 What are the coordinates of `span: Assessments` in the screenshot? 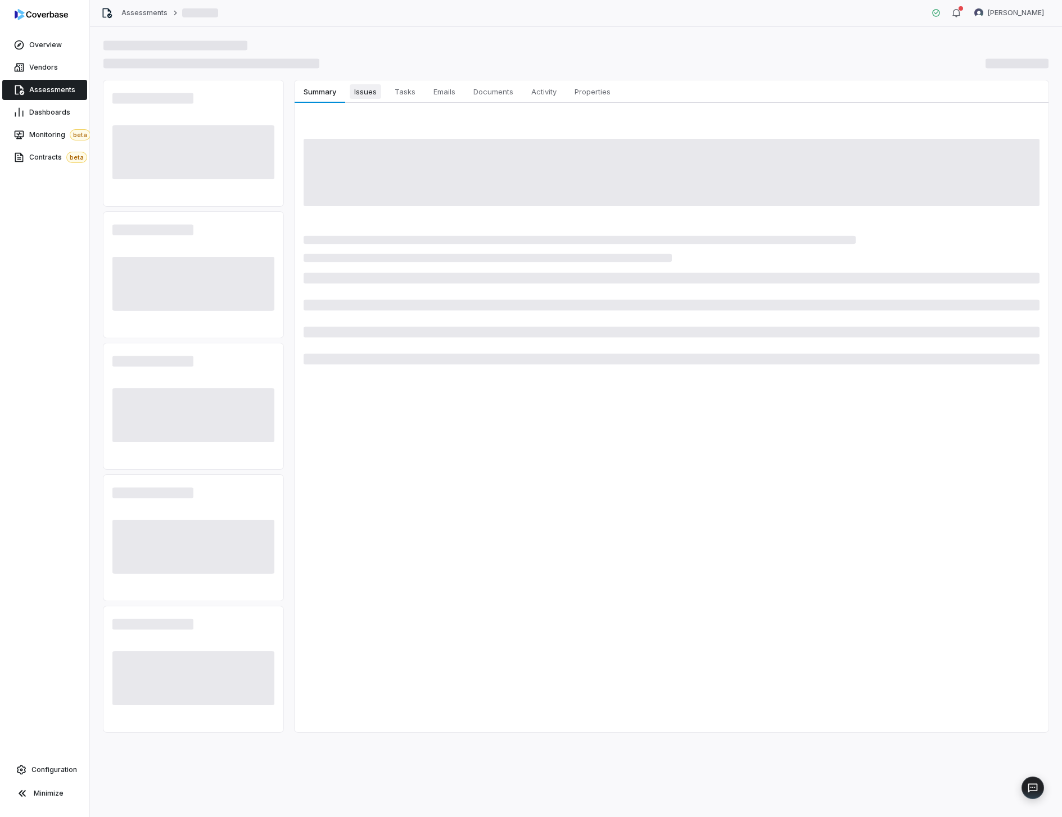 It's located at (52, 90).